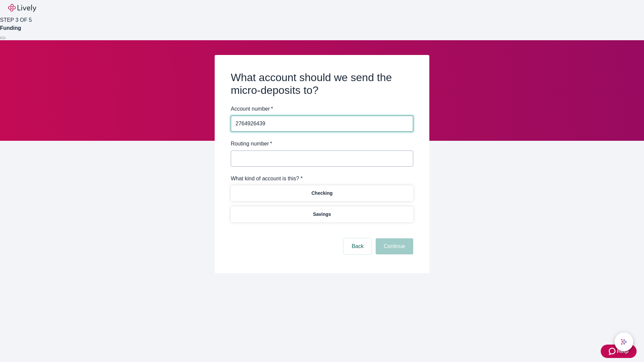  I want to click on svg: Lively AI Assistant, so click(624, 342).